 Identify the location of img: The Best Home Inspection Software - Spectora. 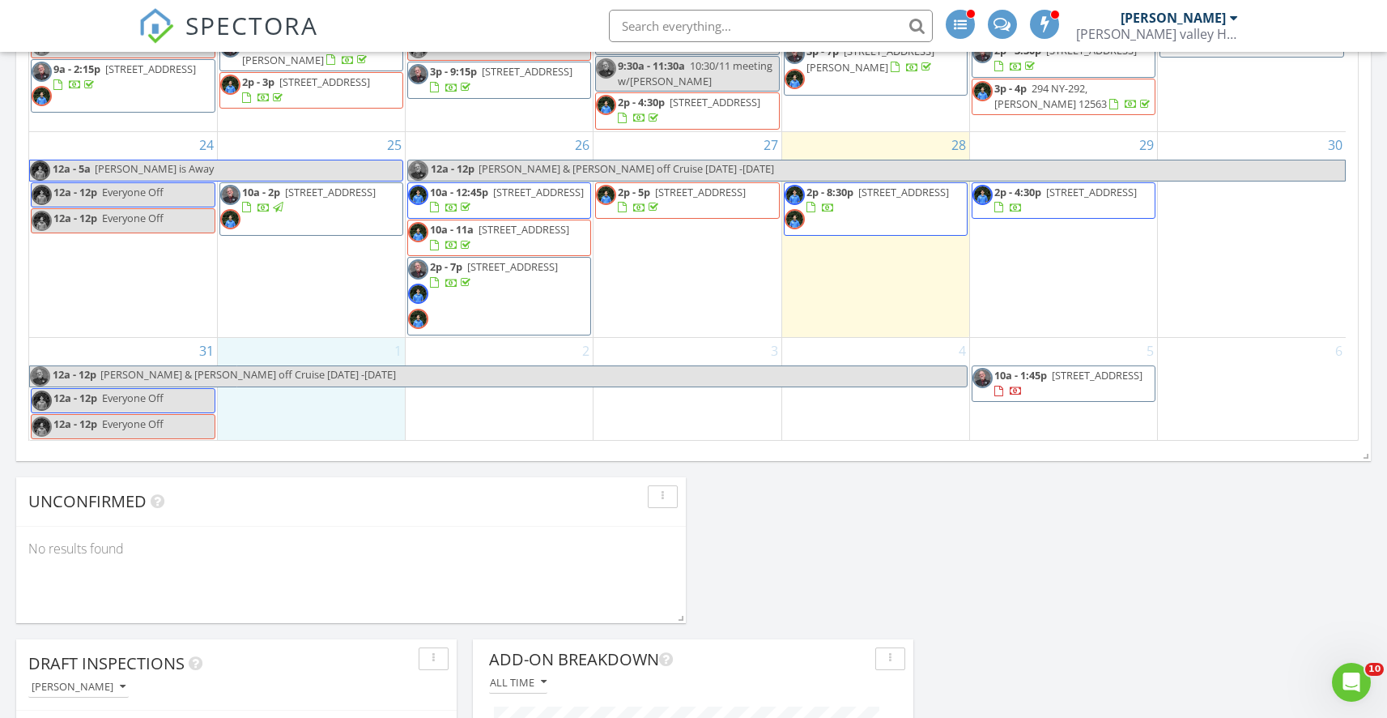
(156, 26).